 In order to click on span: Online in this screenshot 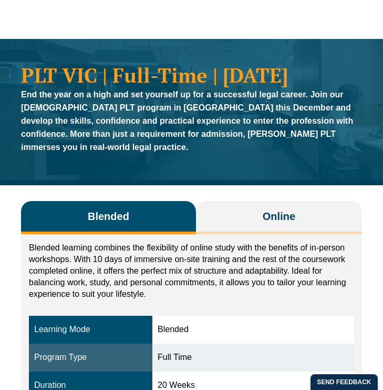, I will do `click(279, 216)`.